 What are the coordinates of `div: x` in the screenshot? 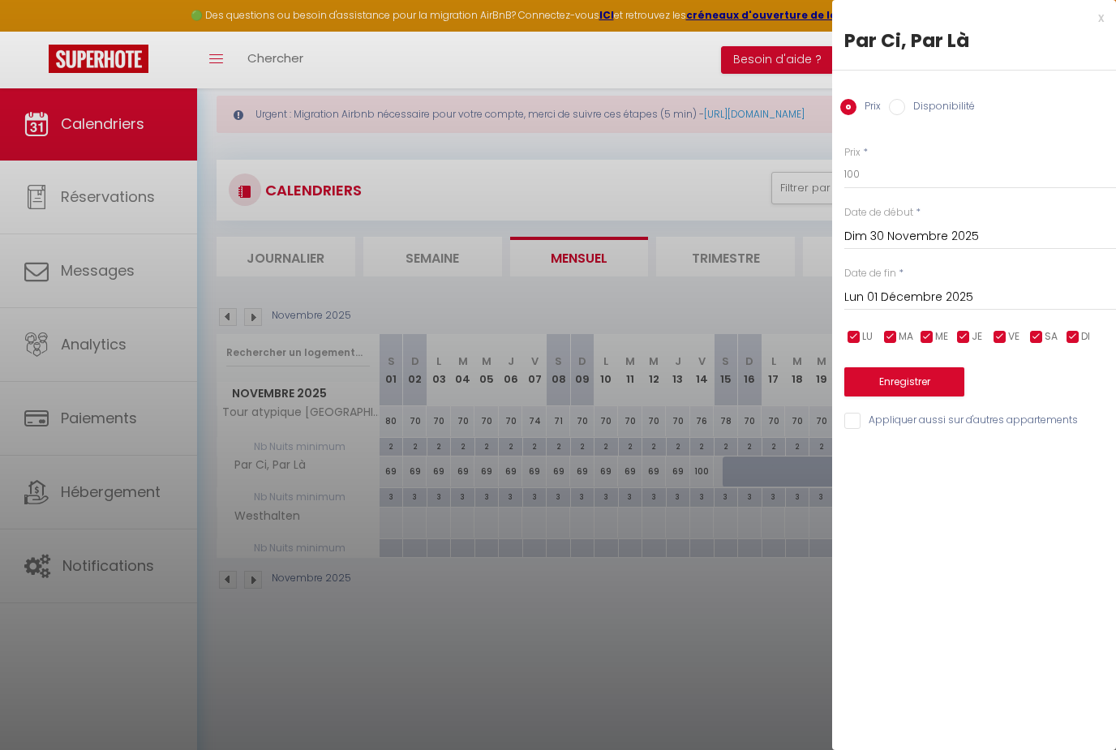 It's located at (968, 18).